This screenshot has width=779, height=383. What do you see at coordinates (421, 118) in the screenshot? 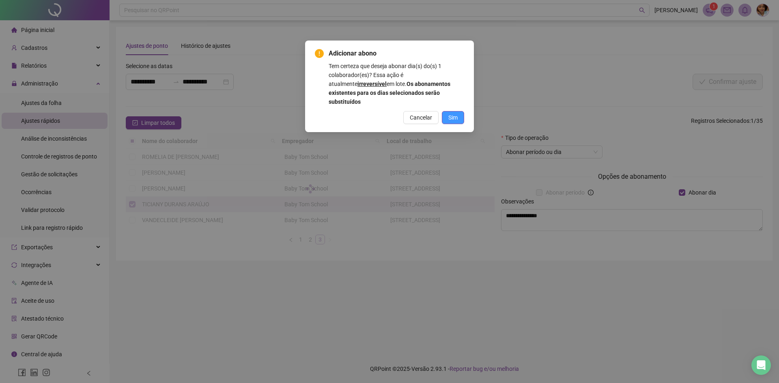
I see `span: Cancelar` at bounding box center [421, 118].